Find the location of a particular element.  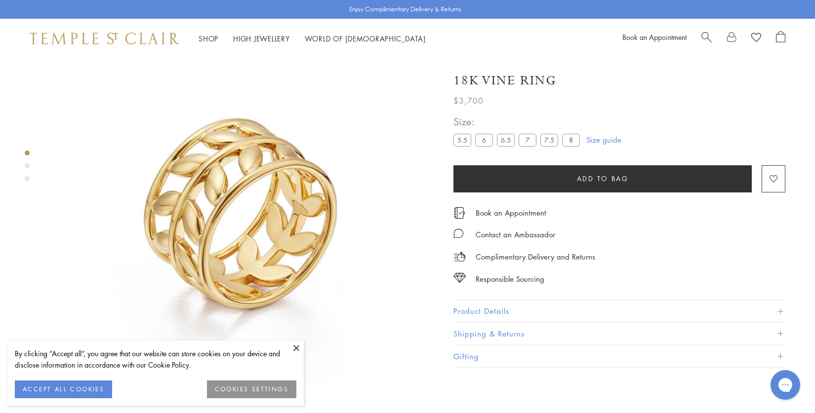

a: Search is located at coordinates (706, 39).